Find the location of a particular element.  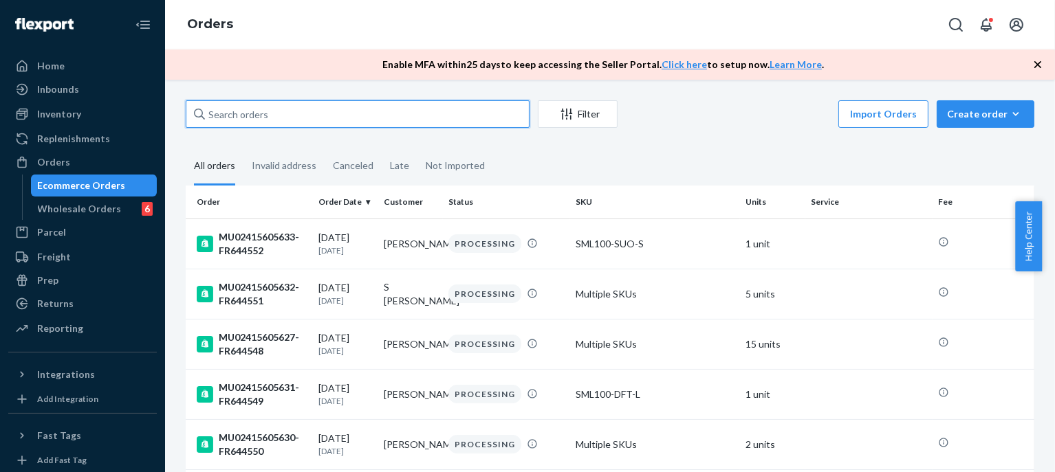

th: Order is located at coordinates (249, 202).